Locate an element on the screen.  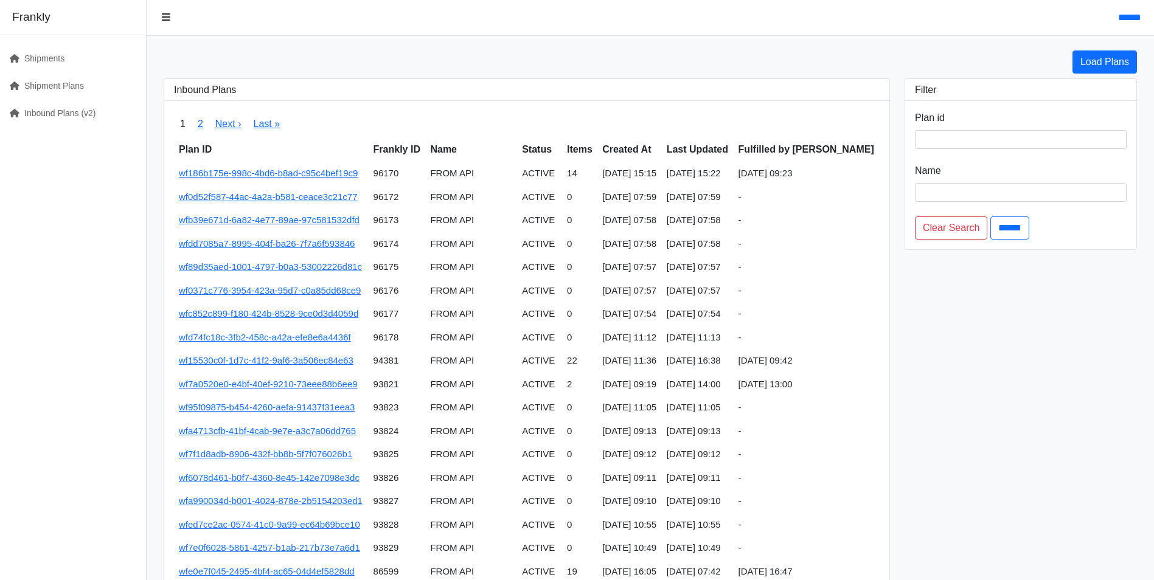
a: Last » is located at coordinates (266, 124).